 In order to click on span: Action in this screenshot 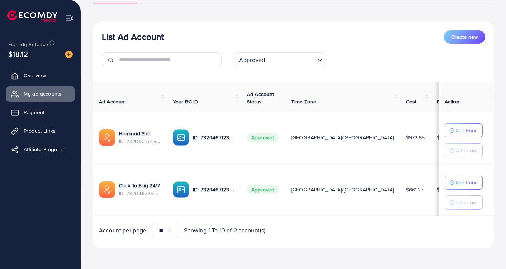, I will do `click(452, 102)`.